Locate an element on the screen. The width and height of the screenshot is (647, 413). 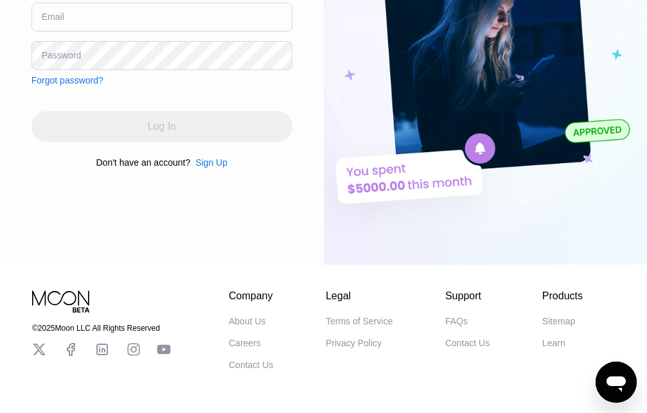
div: Sitemap is located at coordinates (558, 321).